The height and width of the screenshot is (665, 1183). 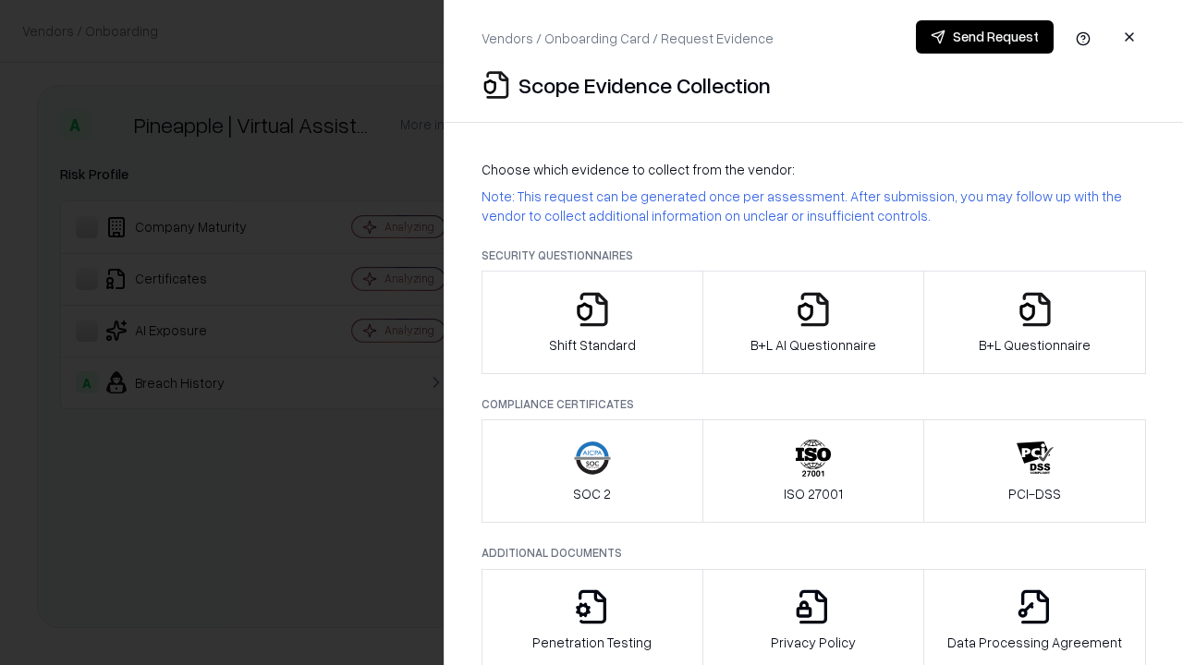 I want to click on p: ISO 27001, so click(x=813, y=494).